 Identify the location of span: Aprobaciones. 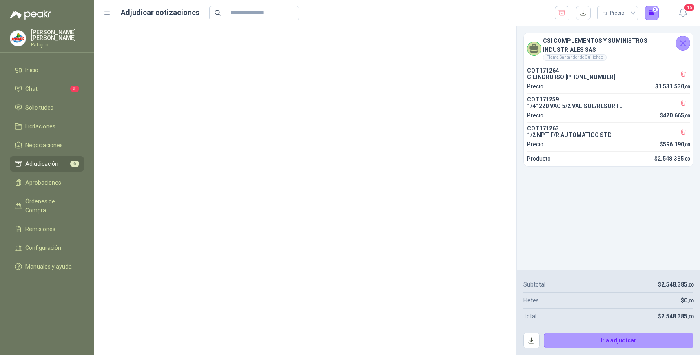
(43, 183).